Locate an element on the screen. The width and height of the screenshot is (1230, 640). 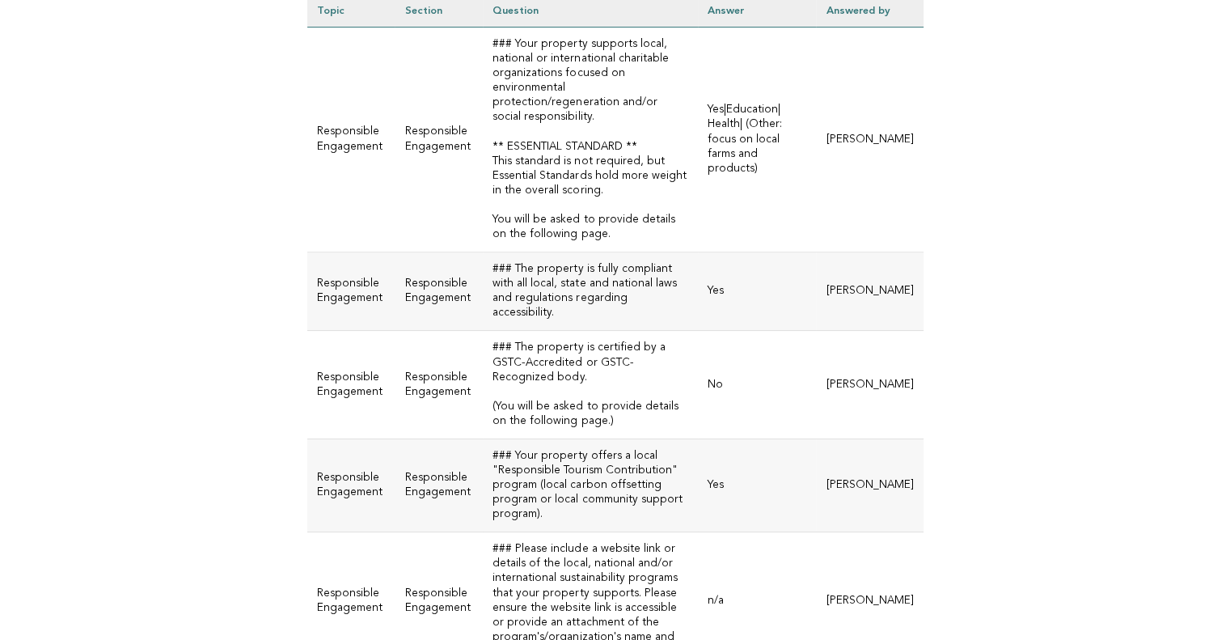
td: No is located at coordinates (757, 384).